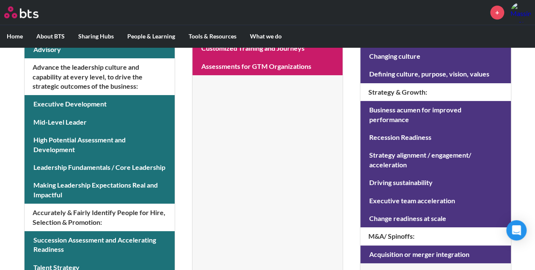 This screenshot has width=535, height=270. I want to click on a: Profile, so click(521, 12).